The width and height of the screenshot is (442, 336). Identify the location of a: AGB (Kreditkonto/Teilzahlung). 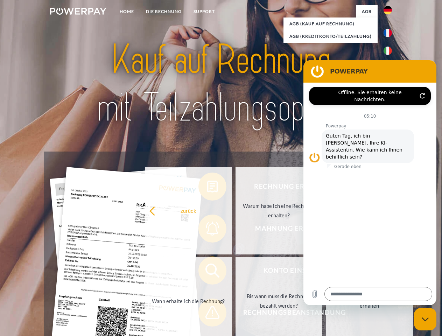
(330, 36).